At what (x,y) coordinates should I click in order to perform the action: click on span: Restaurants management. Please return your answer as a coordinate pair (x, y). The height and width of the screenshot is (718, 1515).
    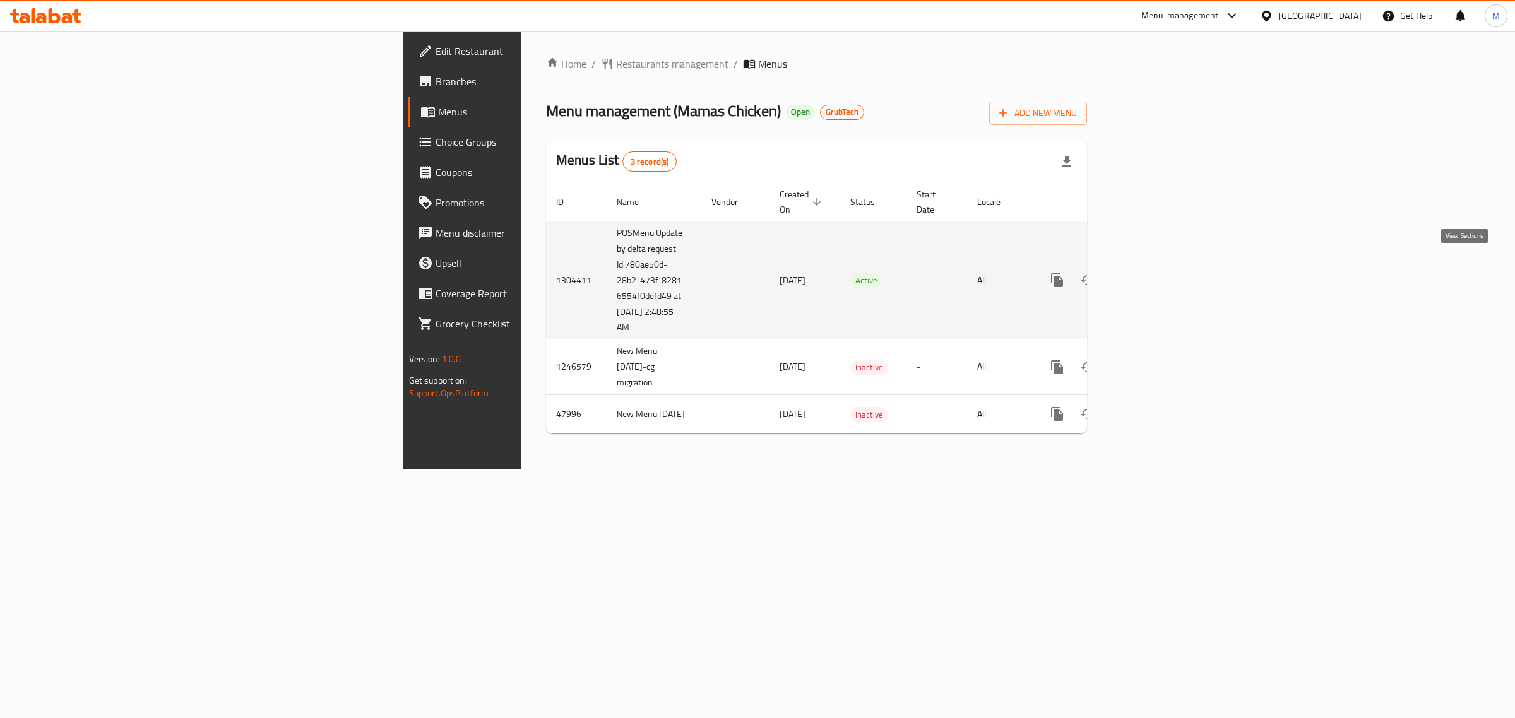
    Looking at the image, I should click on (672, 64).